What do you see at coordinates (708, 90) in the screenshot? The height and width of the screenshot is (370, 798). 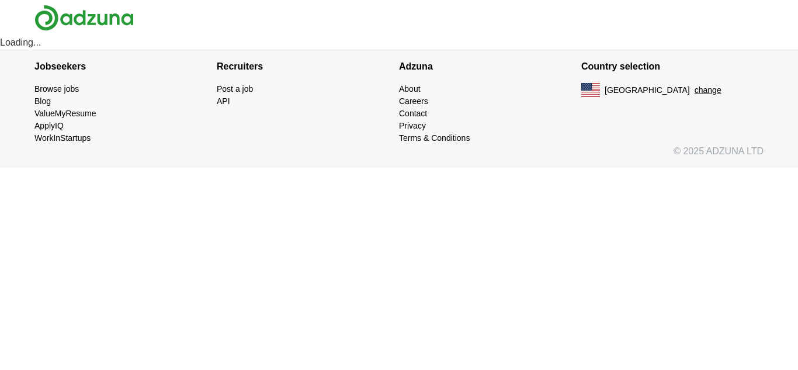 I see `button: change` at bounding box center [708, 90].